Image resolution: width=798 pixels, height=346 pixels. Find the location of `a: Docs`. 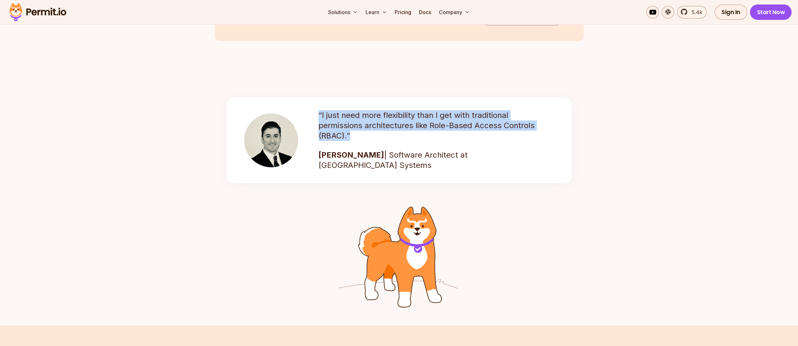

a: Docs is located at coordinates (425, 12).